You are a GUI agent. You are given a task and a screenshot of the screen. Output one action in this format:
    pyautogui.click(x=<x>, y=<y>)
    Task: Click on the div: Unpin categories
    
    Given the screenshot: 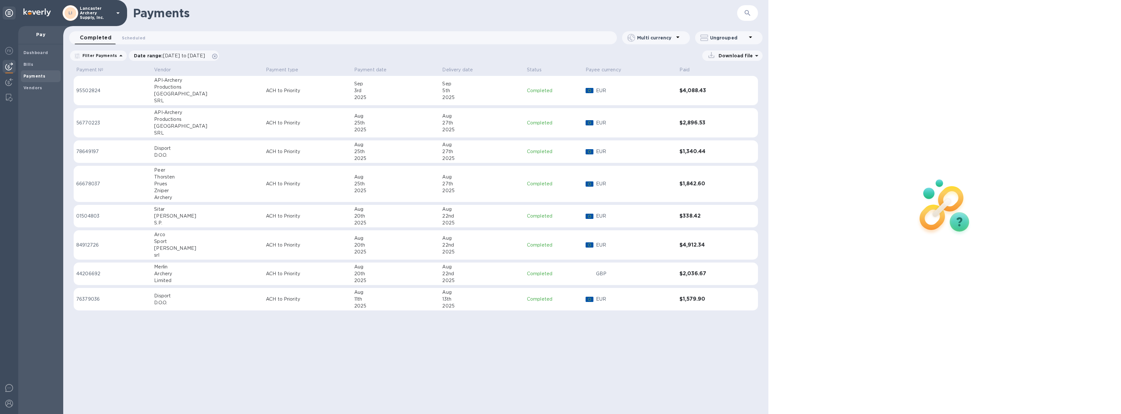 What is the action you would take?
    pyautogui.click(x=9, y=13)
    